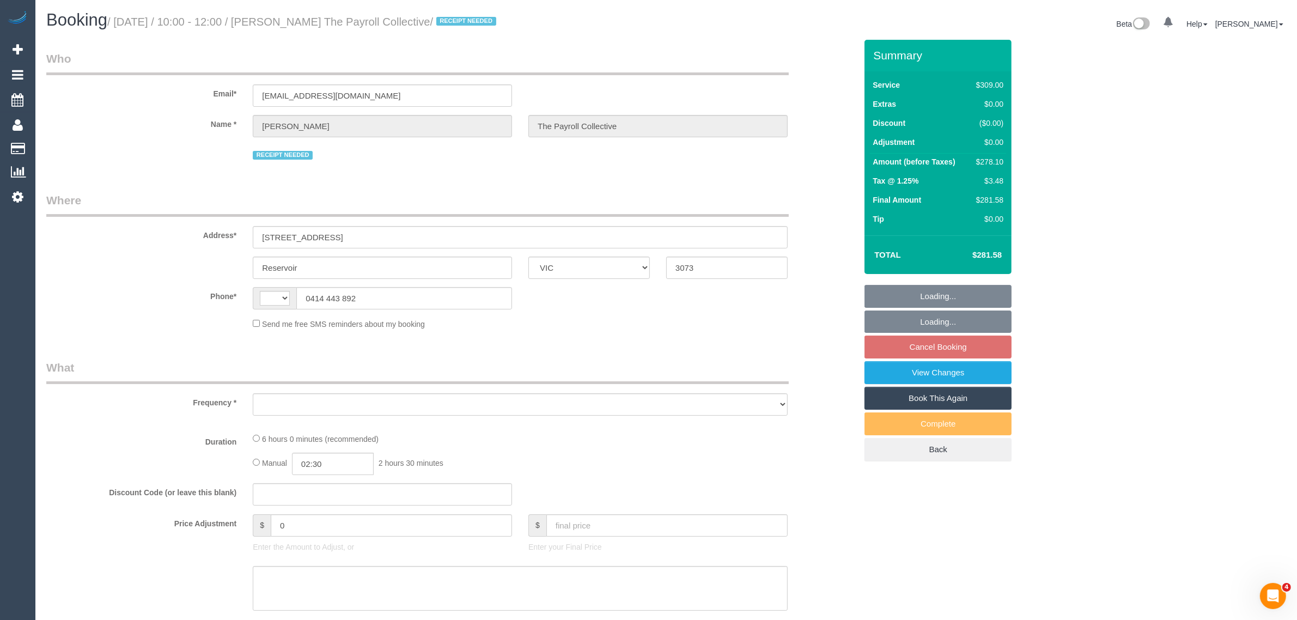 The image size is (1297, 620). Describe the element at coordinates (404, 298) in the screenshot. I see `input: Phone*` at that location.